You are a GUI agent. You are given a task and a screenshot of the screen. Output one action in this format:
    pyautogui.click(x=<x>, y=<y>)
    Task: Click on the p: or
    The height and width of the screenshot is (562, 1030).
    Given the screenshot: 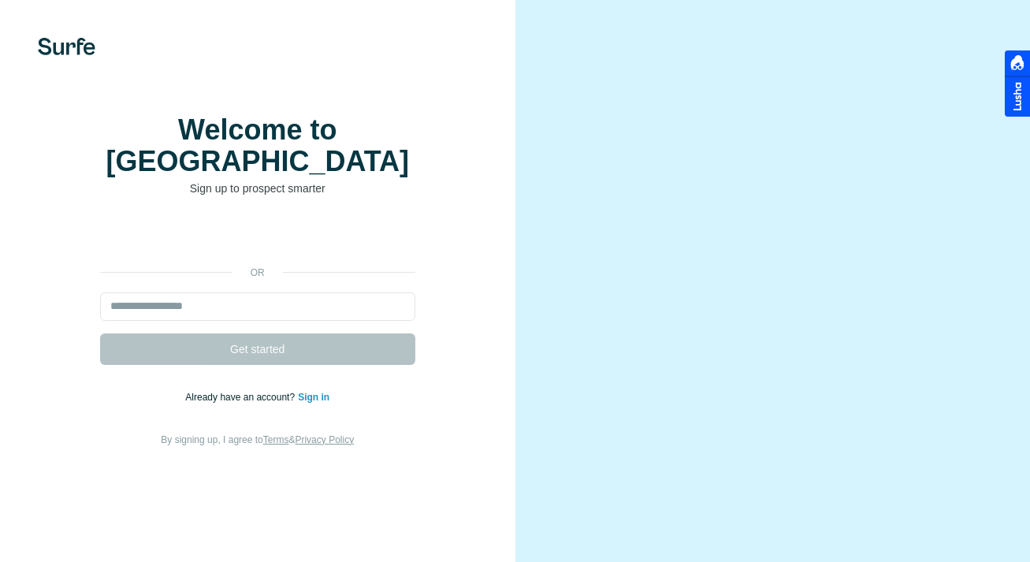 What is the action you would take?
    pyautogui.click(x=258, y=273)
    